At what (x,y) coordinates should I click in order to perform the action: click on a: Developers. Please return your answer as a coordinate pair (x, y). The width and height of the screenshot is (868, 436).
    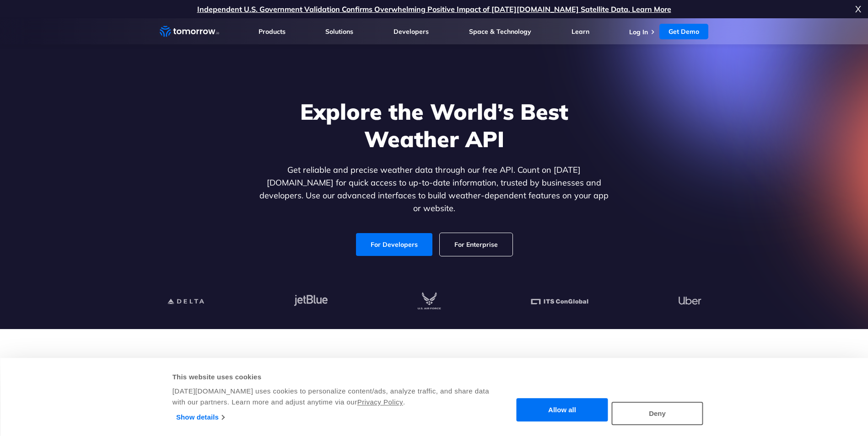
    Looking at the image, I should click on (411, 32).